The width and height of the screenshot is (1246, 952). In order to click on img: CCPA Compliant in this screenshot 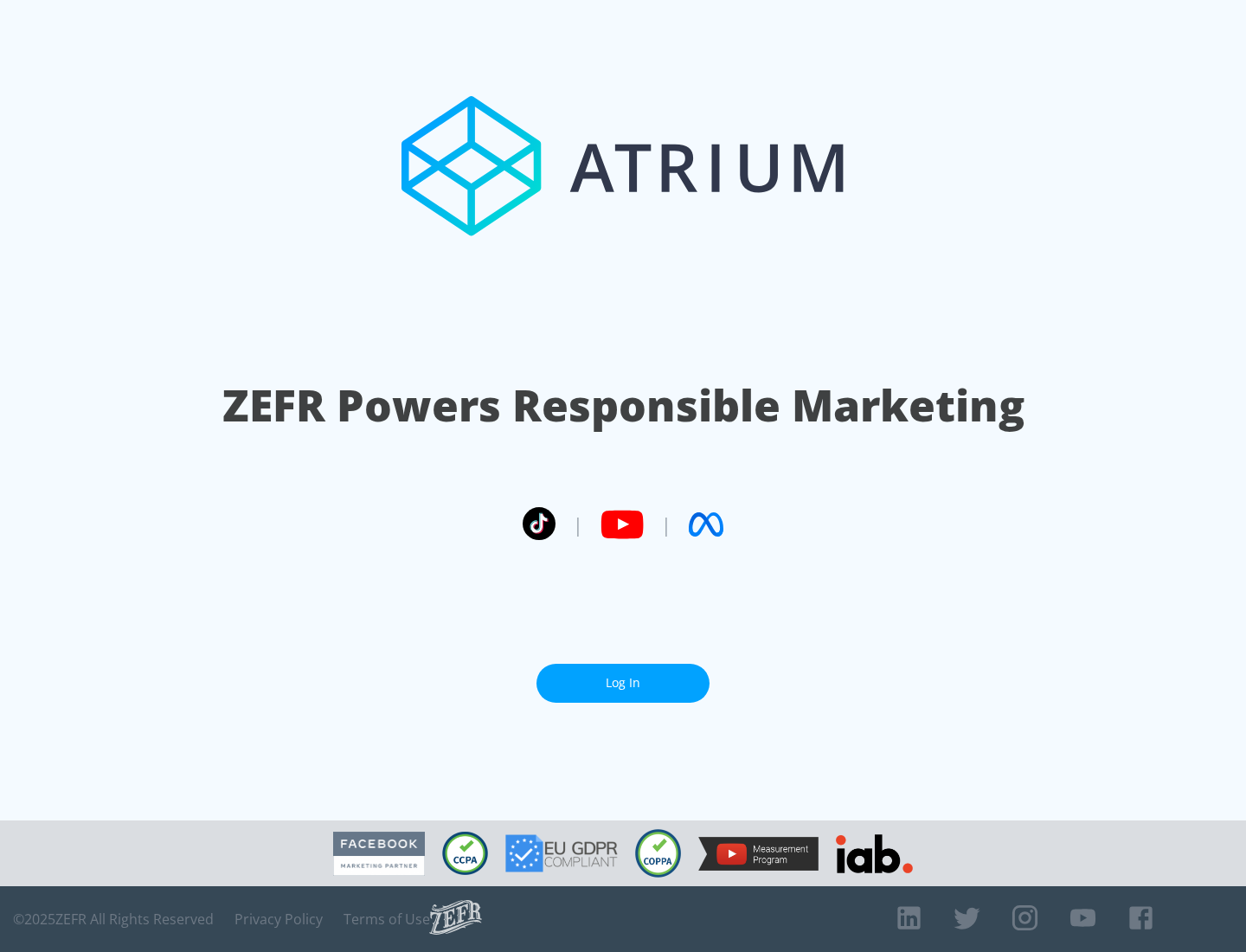, I will do `click(464, 853)`.